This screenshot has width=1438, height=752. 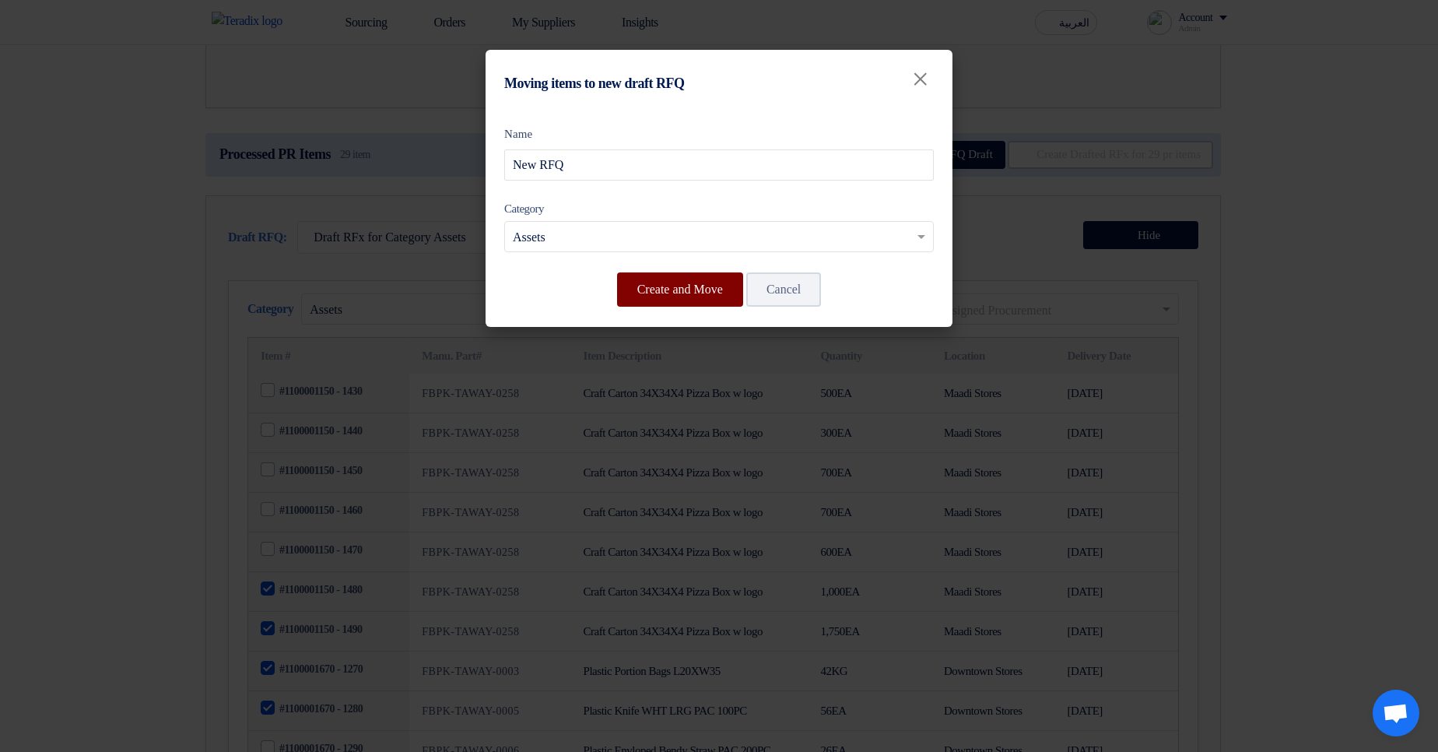 I want to click on h4: Moving items to new draft RFQ, so click(x=595, y=83).